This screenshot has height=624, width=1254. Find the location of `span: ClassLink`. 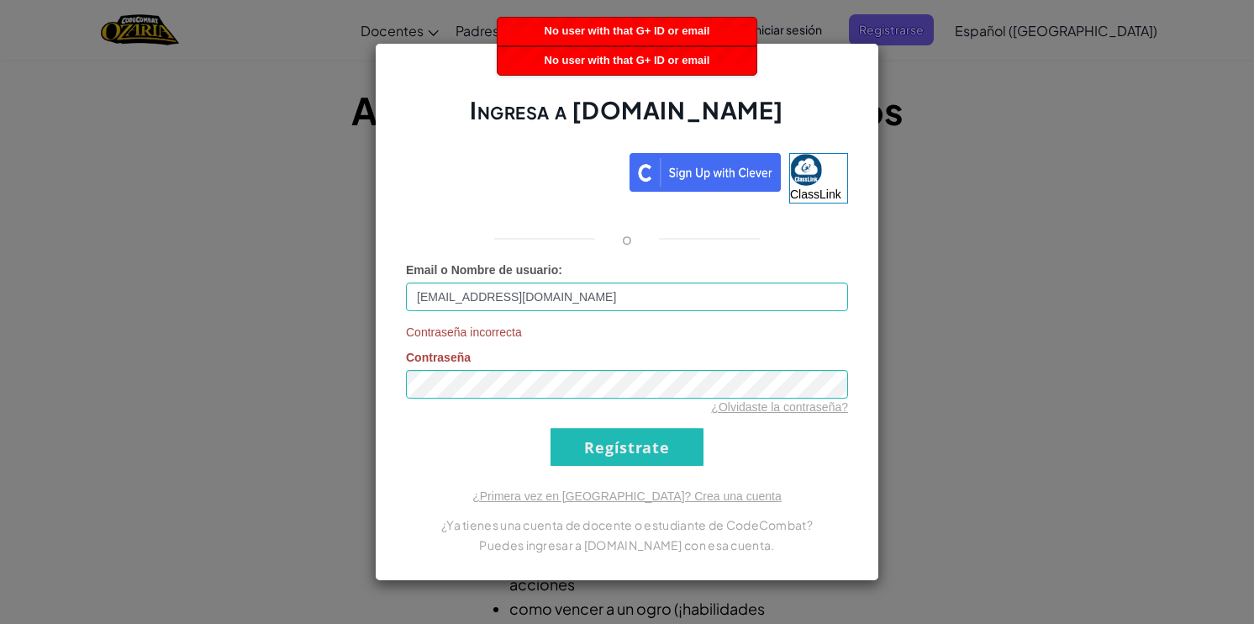

span: ClassLink is located at coordinates (816, 194).